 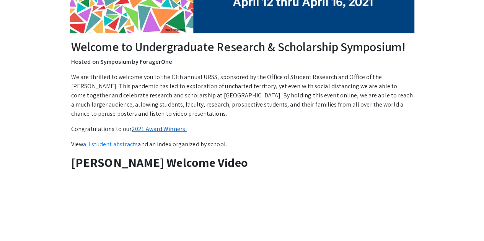 What do you see at coordinates (159, 129) in the screenshot?
I see `a: 2021 Award Winners!` at bounding box center [159, 129].